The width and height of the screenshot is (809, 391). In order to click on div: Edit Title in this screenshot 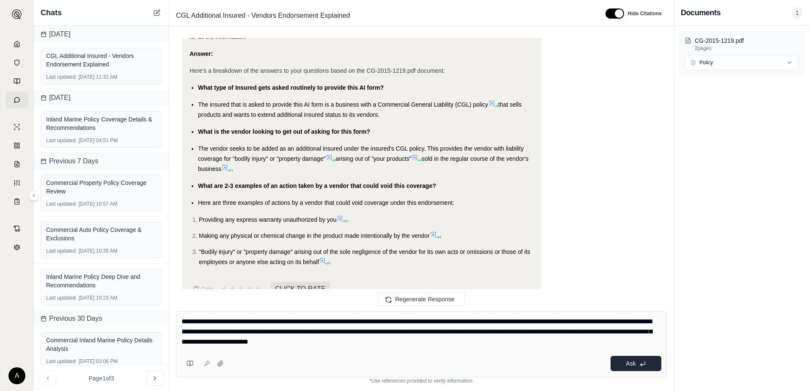, I will do `click(384, 16)`.